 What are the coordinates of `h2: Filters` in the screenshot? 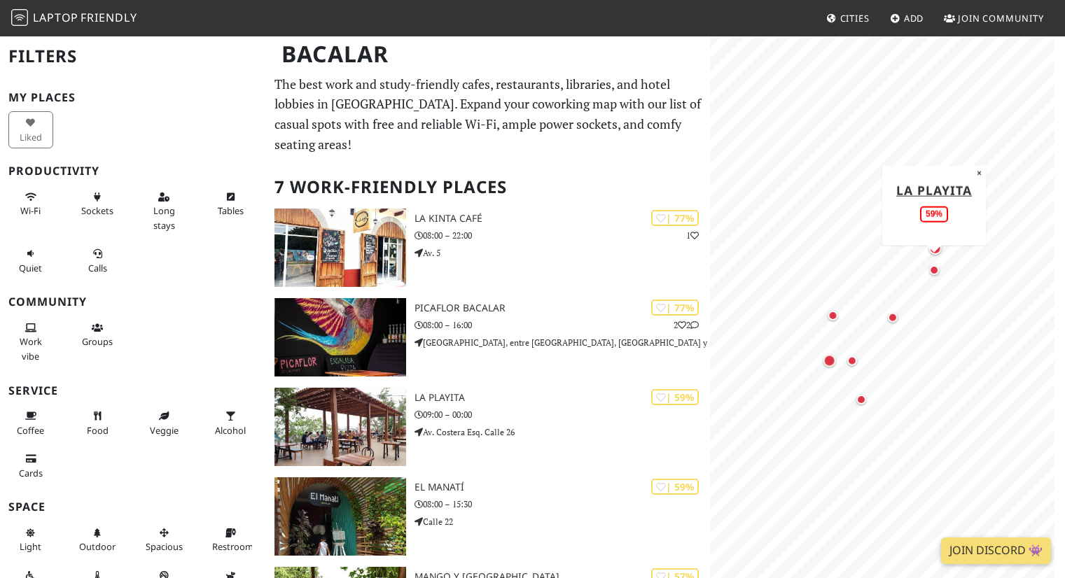 It's located at (133, 56).